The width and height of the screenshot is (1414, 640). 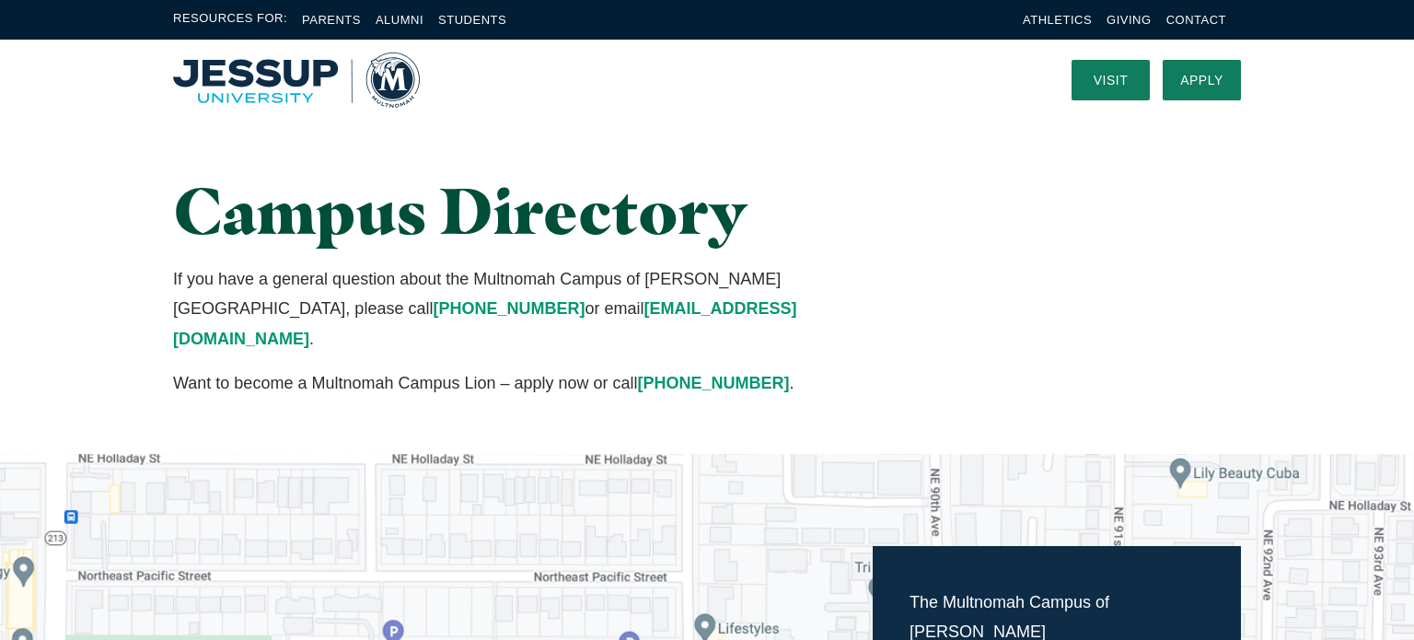 I want to click on p: Want to become a Multnomah Campus Lion – apply now or call ., so click(x=523, y=383).